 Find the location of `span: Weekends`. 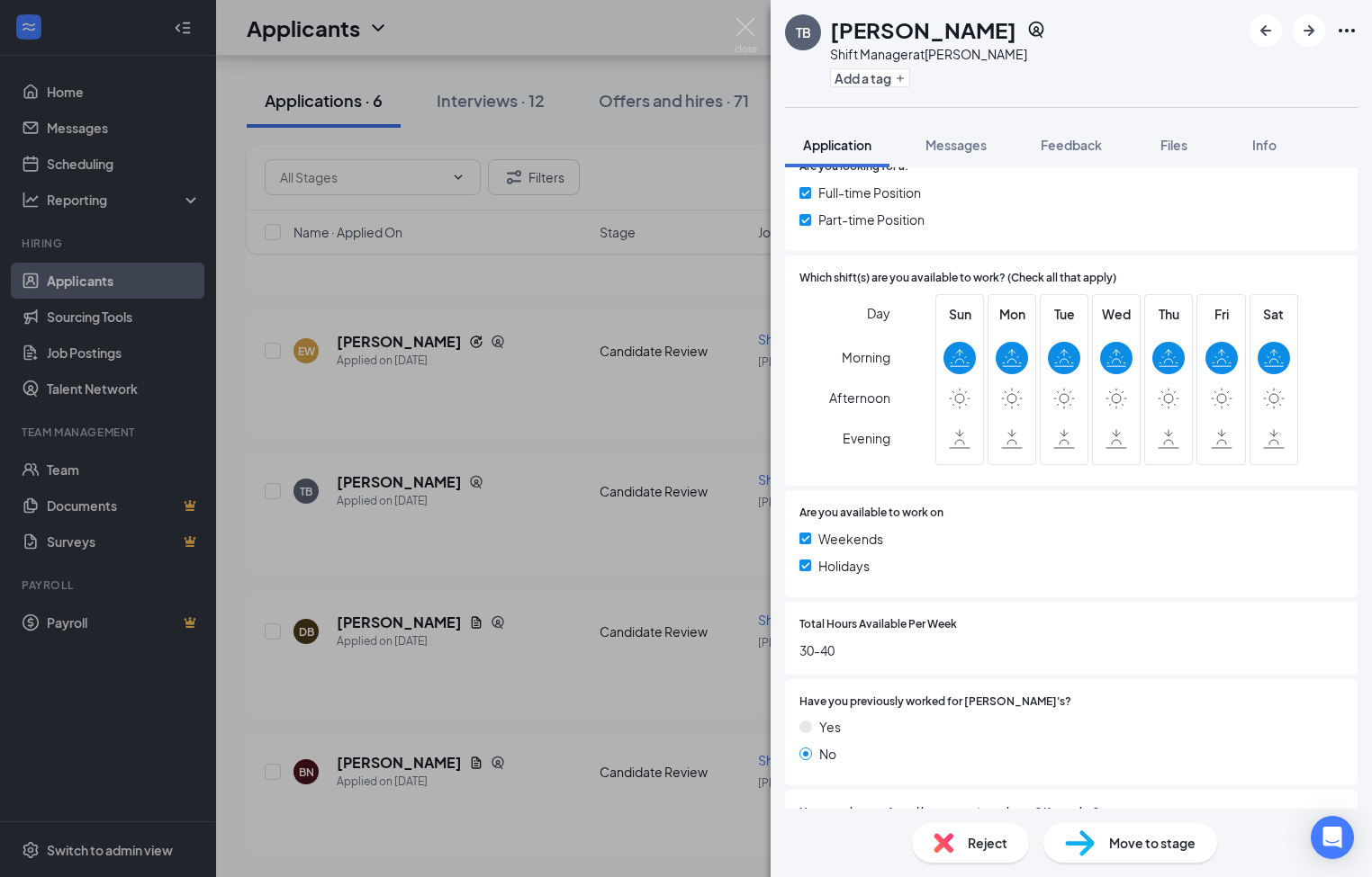

span: Weekends is located at coordinates (851, 539).